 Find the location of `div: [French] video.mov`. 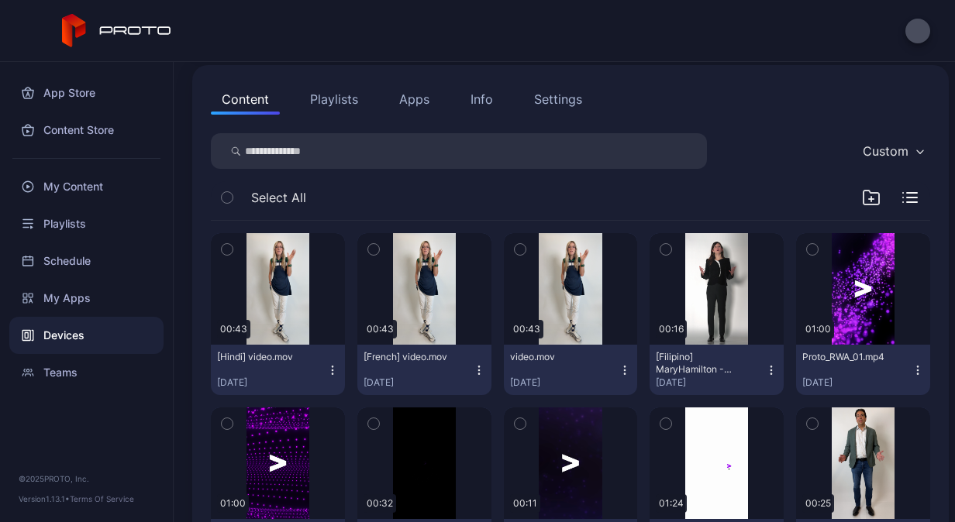

div: [French] video.mov is located at coordinates (406, 357).